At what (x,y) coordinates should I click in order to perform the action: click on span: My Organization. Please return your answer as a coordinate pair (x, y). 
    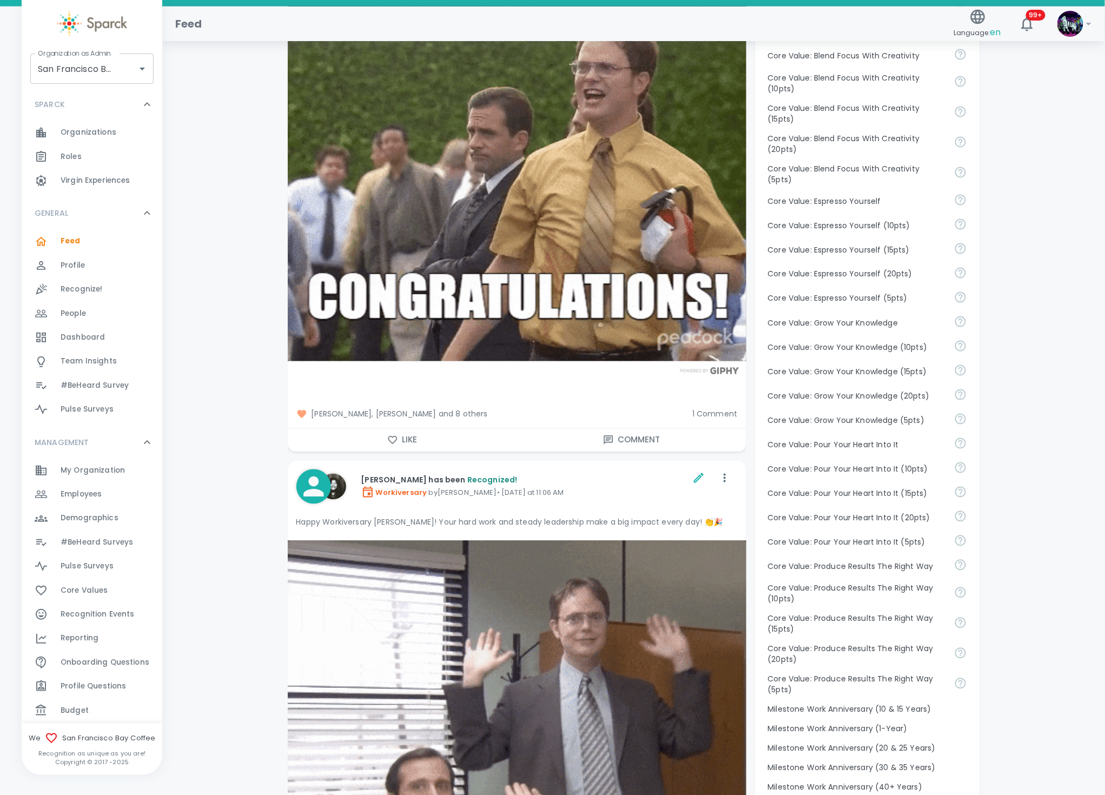
    Looking at the image, I should click on (92, 470).